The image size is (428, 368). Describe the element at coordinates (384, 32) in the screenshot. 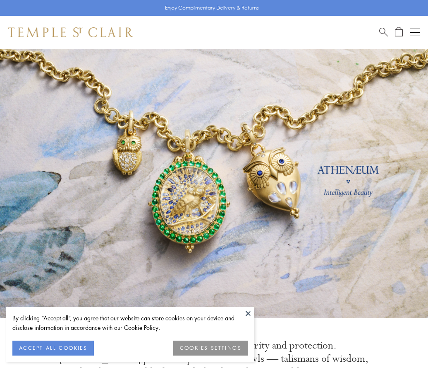

I see `a: Search` at that location.